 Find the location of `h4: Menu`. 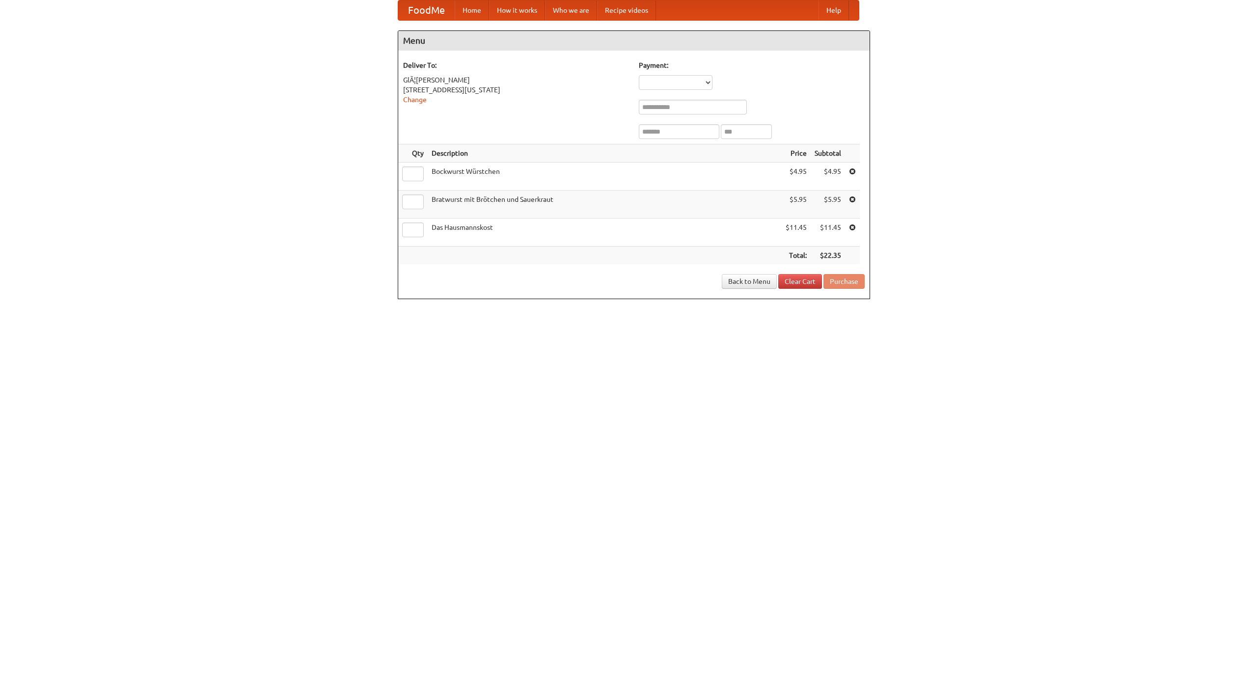

h4: Menu is located at coordinates (634, 41).